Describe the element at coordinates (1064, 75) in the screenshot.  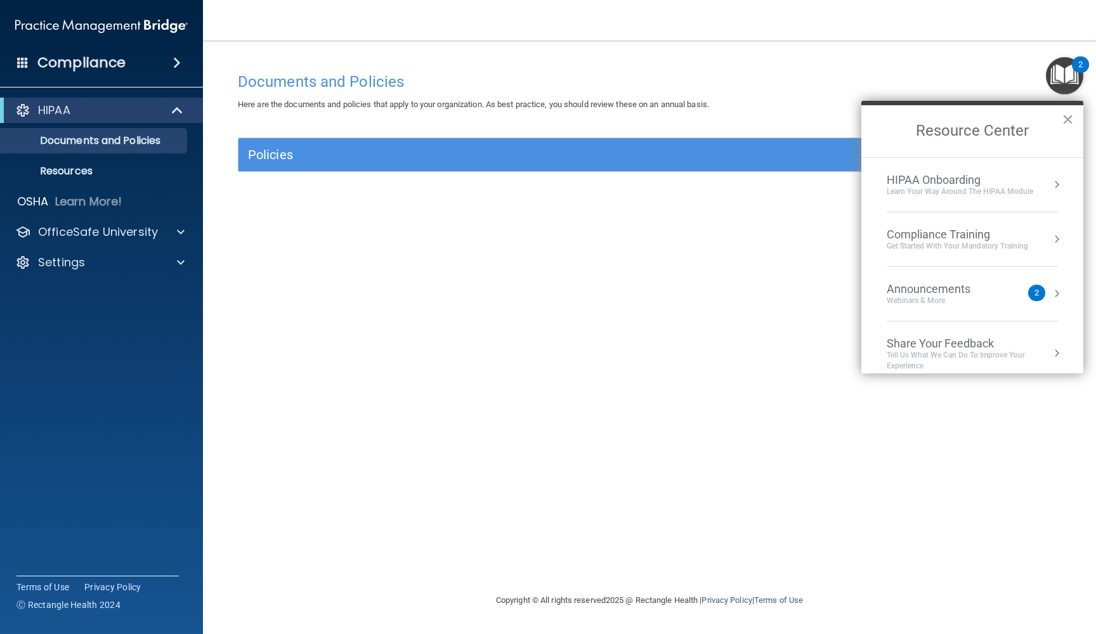
I see `button: Open Resource Center, 2 new notifications` at that location.